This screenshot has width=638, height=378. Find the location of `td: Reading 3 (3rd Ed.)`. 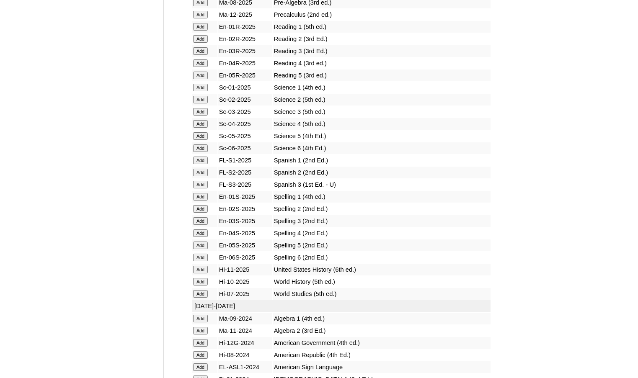

td: Reading 3 (3rd Ed.) is located at coordinates (381, 51).